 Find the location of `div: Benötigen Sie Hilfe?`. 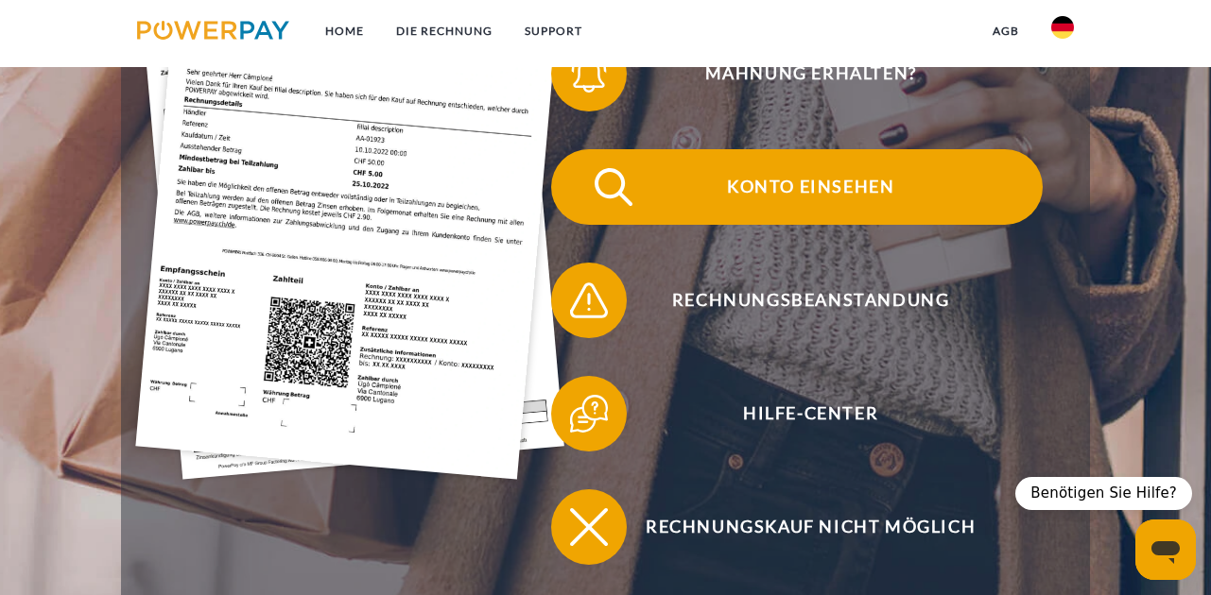

div: Benötigen Sie Hilfe? is located at coordinates (1103, 493).